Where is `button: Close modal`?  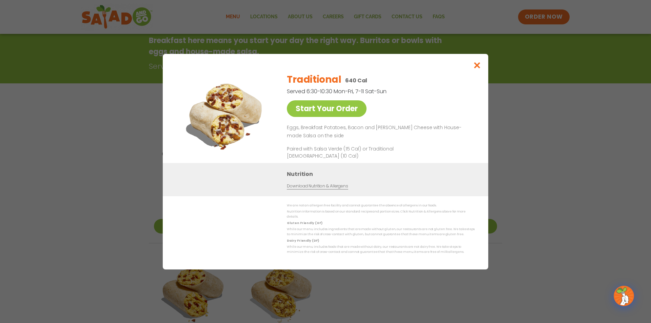
button: Close modal is located at coordinates (477, 65).